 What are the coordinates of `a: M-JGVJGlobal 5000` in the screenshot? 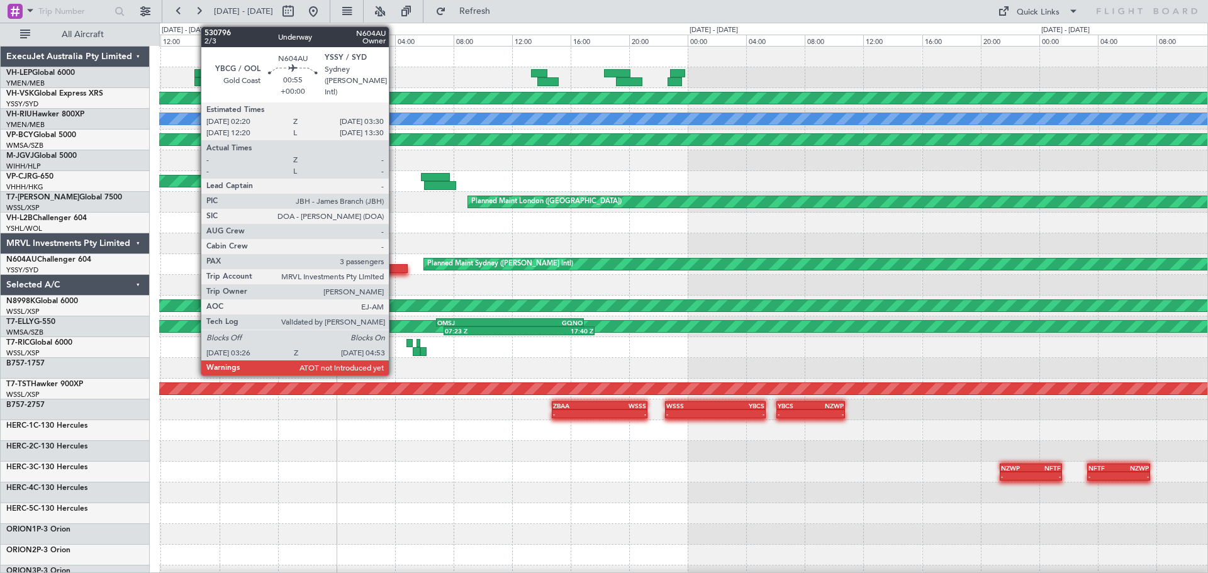 It's located at (42, 156).